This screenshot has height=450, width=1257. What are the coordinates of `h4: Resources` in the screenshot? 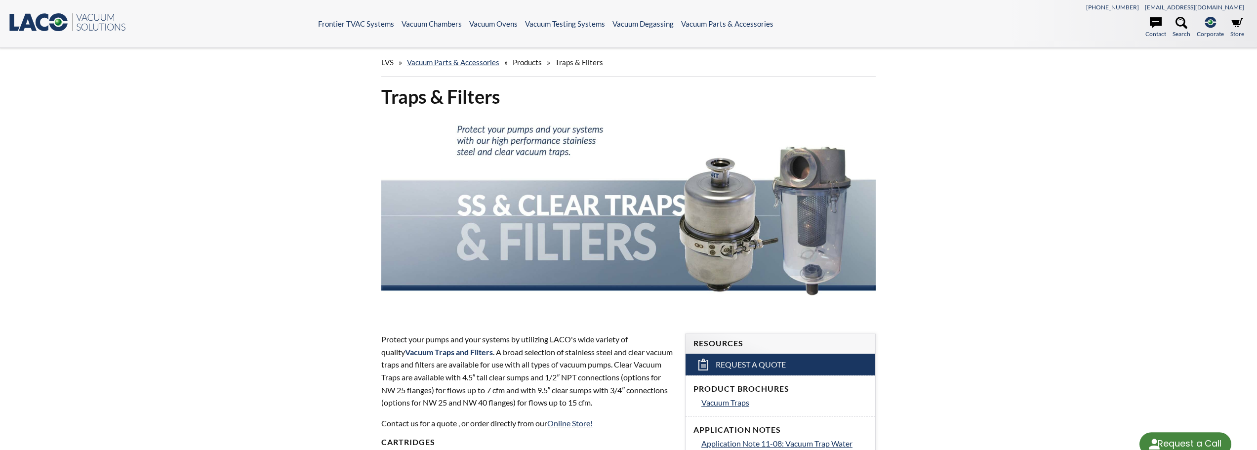 It's located at (781, 343).